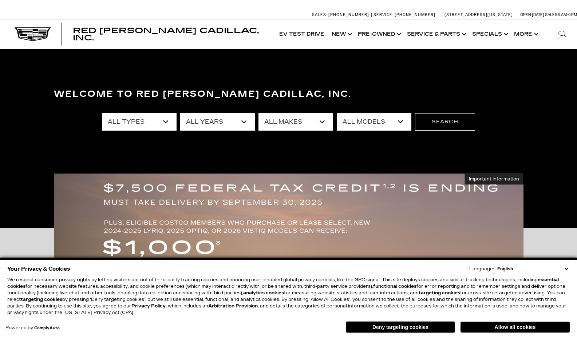 The height and width of the screenshot is (338, 577). What do you see at coordinates (445, 122) in the screenshot?
I see `button: Search` at bounding box center [445, 122].